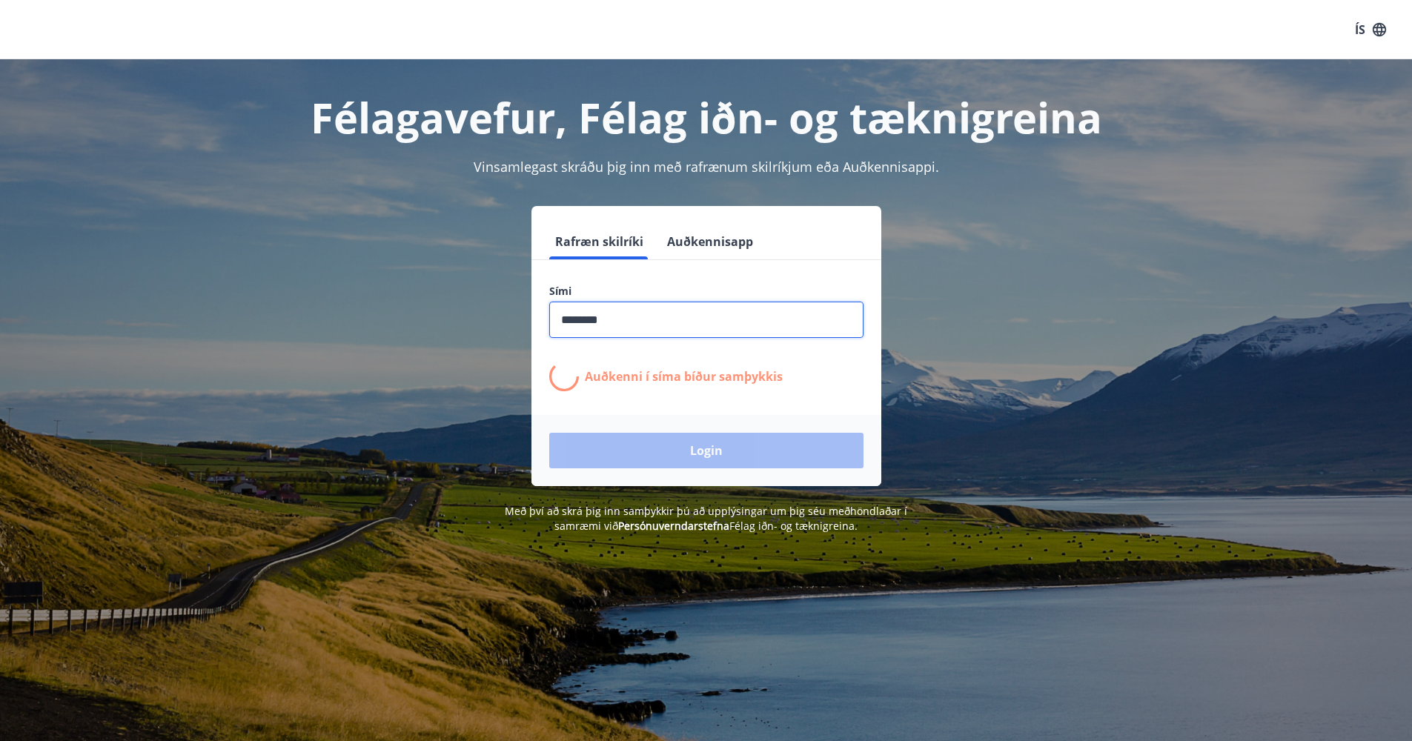  Describe the element at coordinates (674, 525) in the screenshot. I see `a: Persónuverndarstefna` at that location.